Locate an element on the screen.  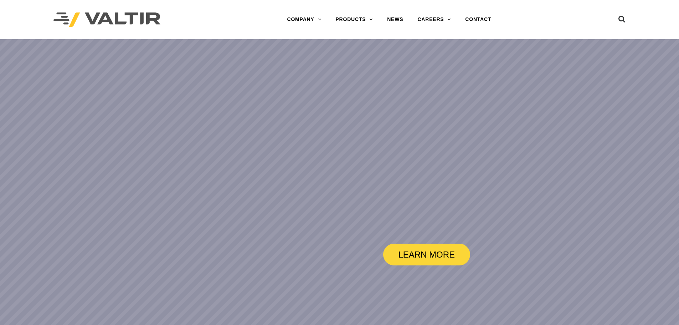
a: NEWS is located at coordinates (395, 20).